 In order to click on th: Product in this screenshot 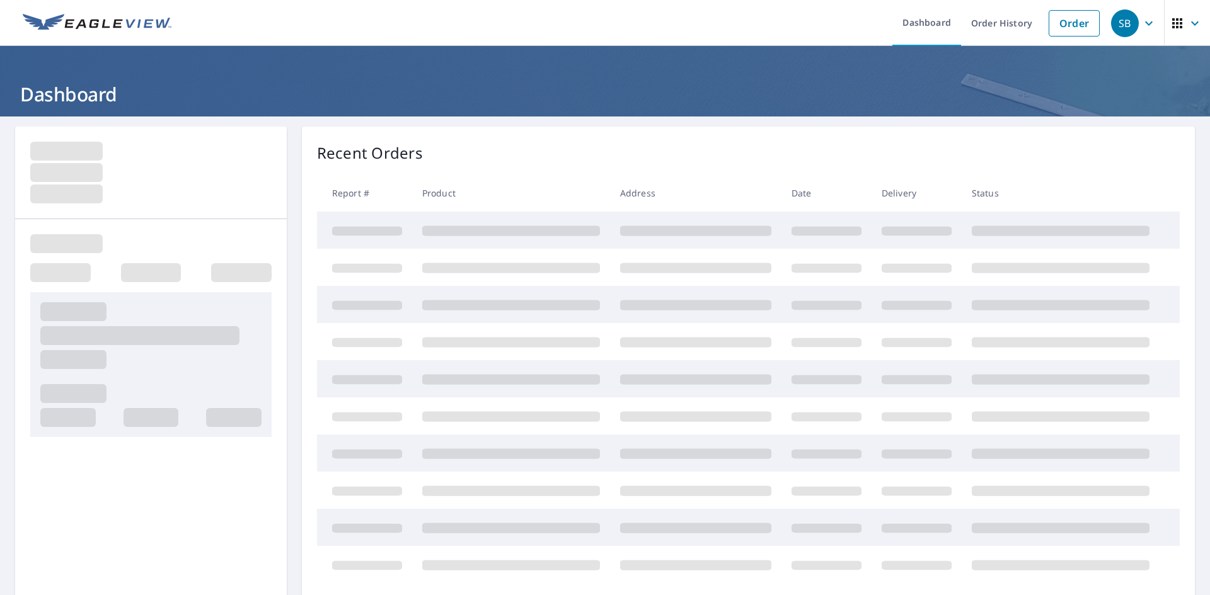, I will do `click(511, 193)`.